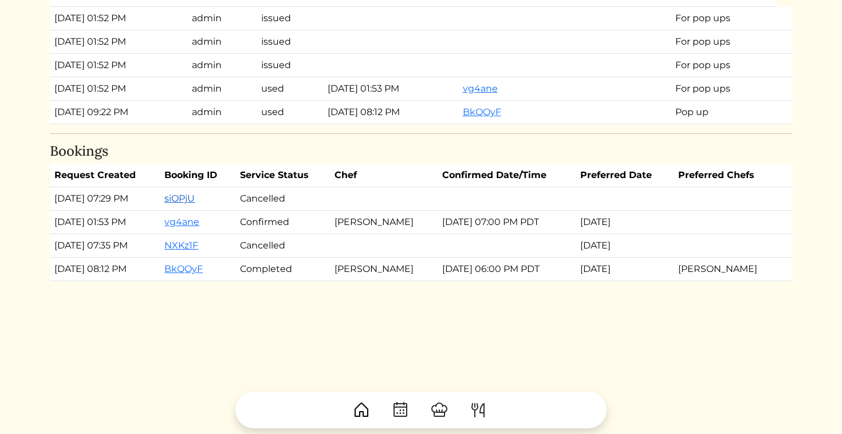 The height and width of the screenshot is (434, 842). What do you see at coordinates (282, 175) in the screenshot?
I see `th: Service Status` at bounding box center [282, 175].